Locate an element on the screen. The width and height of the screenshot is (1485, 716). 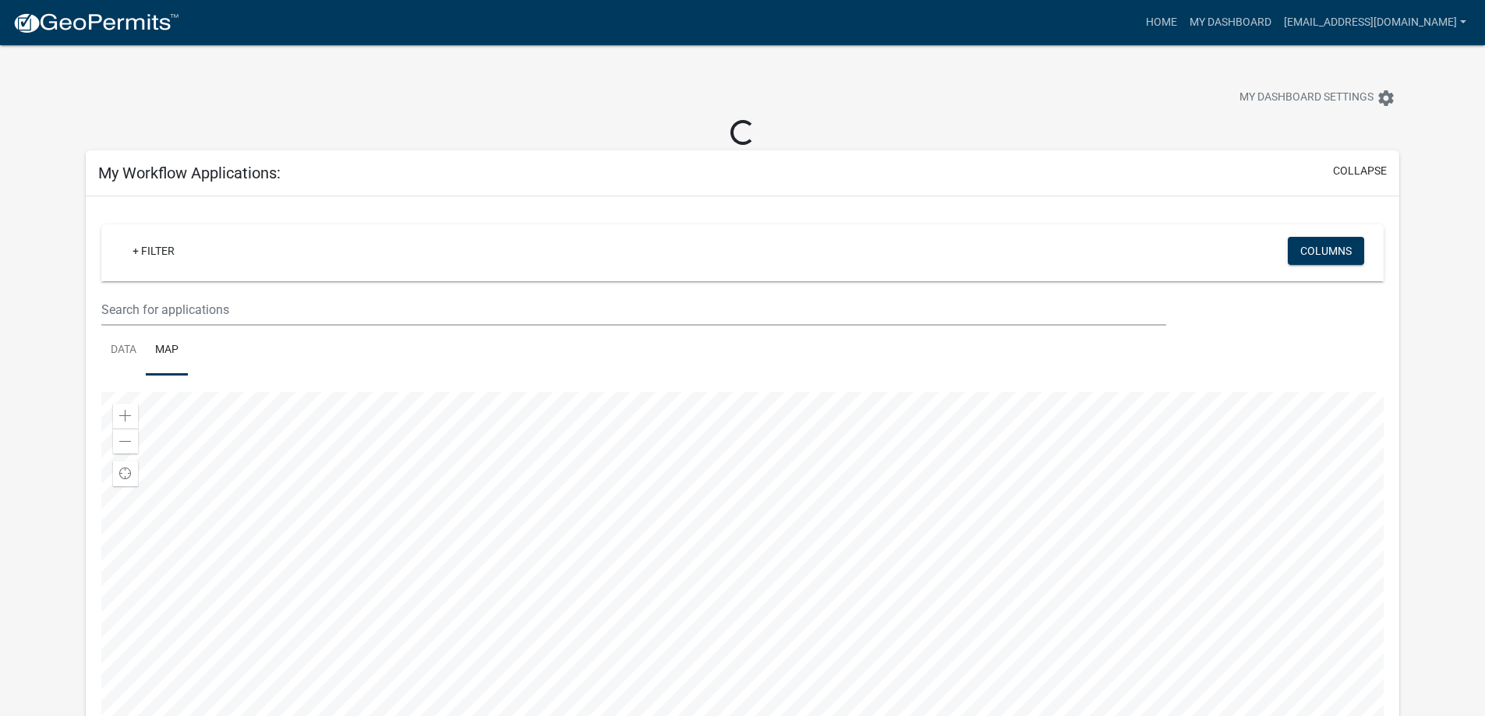
a: Map is located at coordinates (167, 351).